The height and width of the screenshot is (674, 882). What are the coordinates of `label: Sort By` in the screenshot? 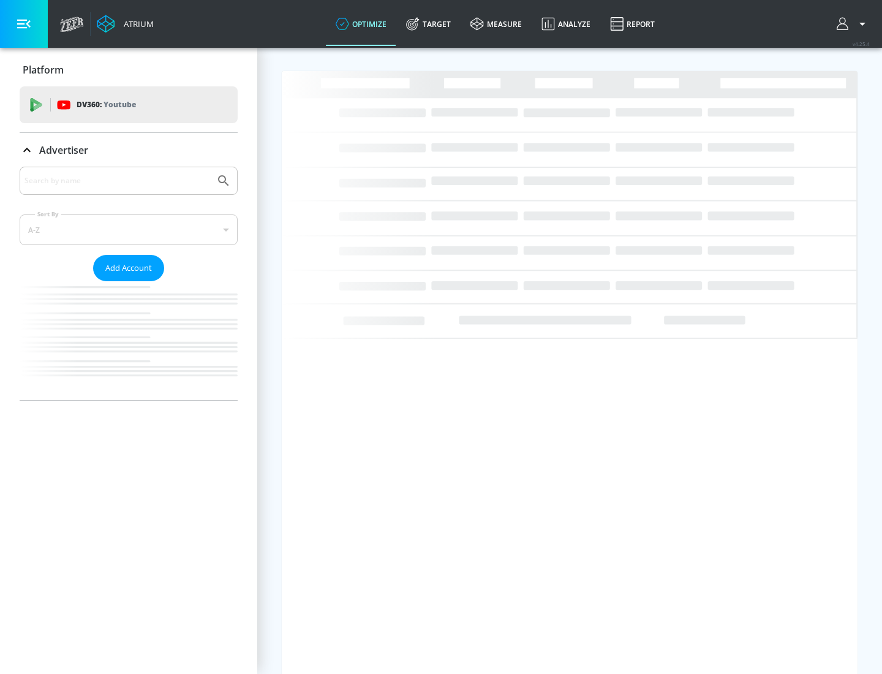 It's located at (48, 214).